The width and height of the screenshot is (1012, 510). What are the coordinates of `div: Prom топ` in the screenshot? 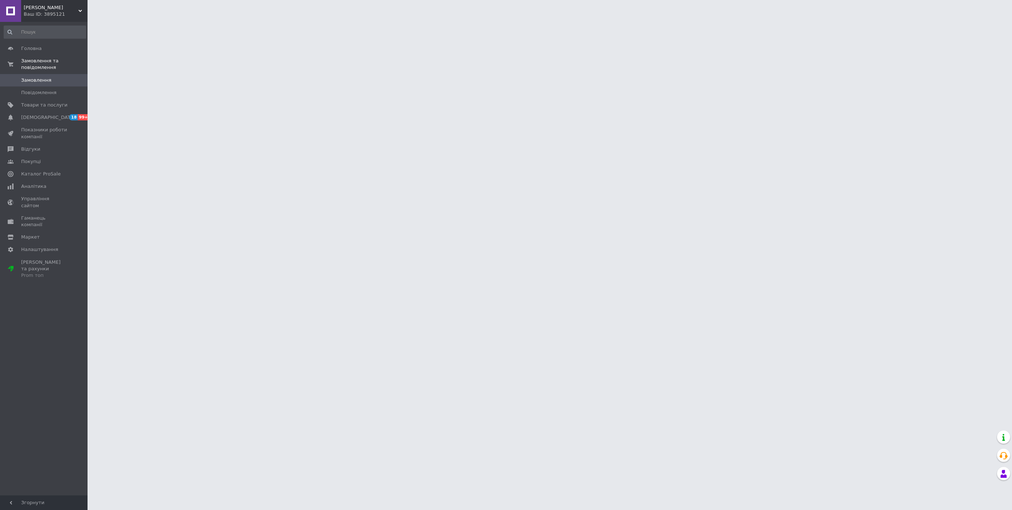 It's located at (44, 275).